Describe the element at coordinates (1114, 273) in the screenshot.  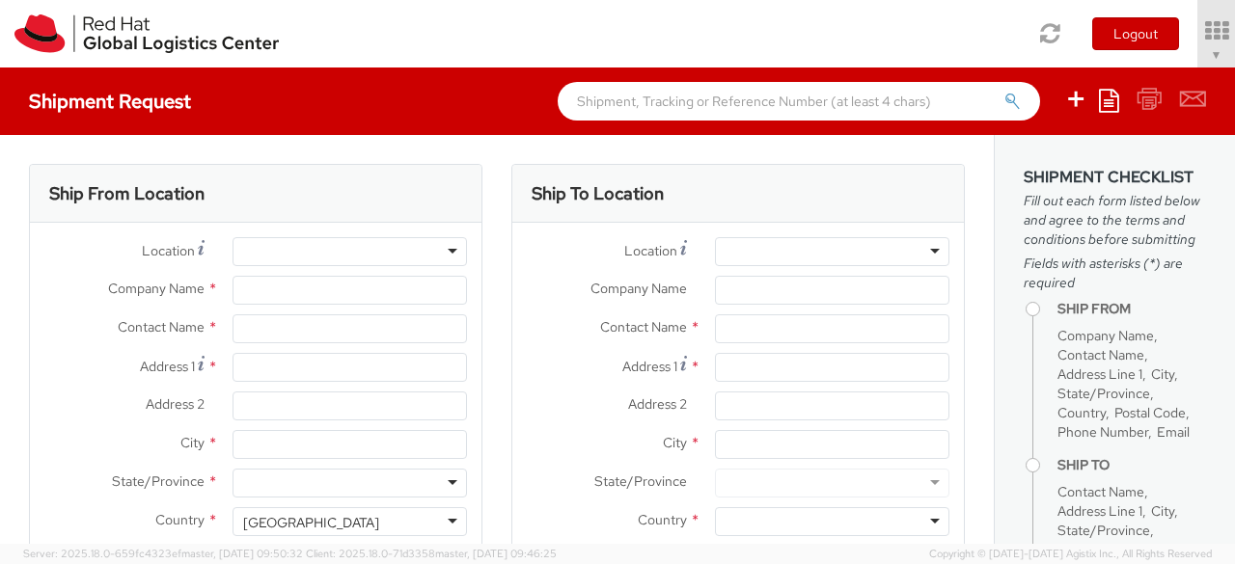
I see `span: Fields with asterisks (*) are required` at that location.